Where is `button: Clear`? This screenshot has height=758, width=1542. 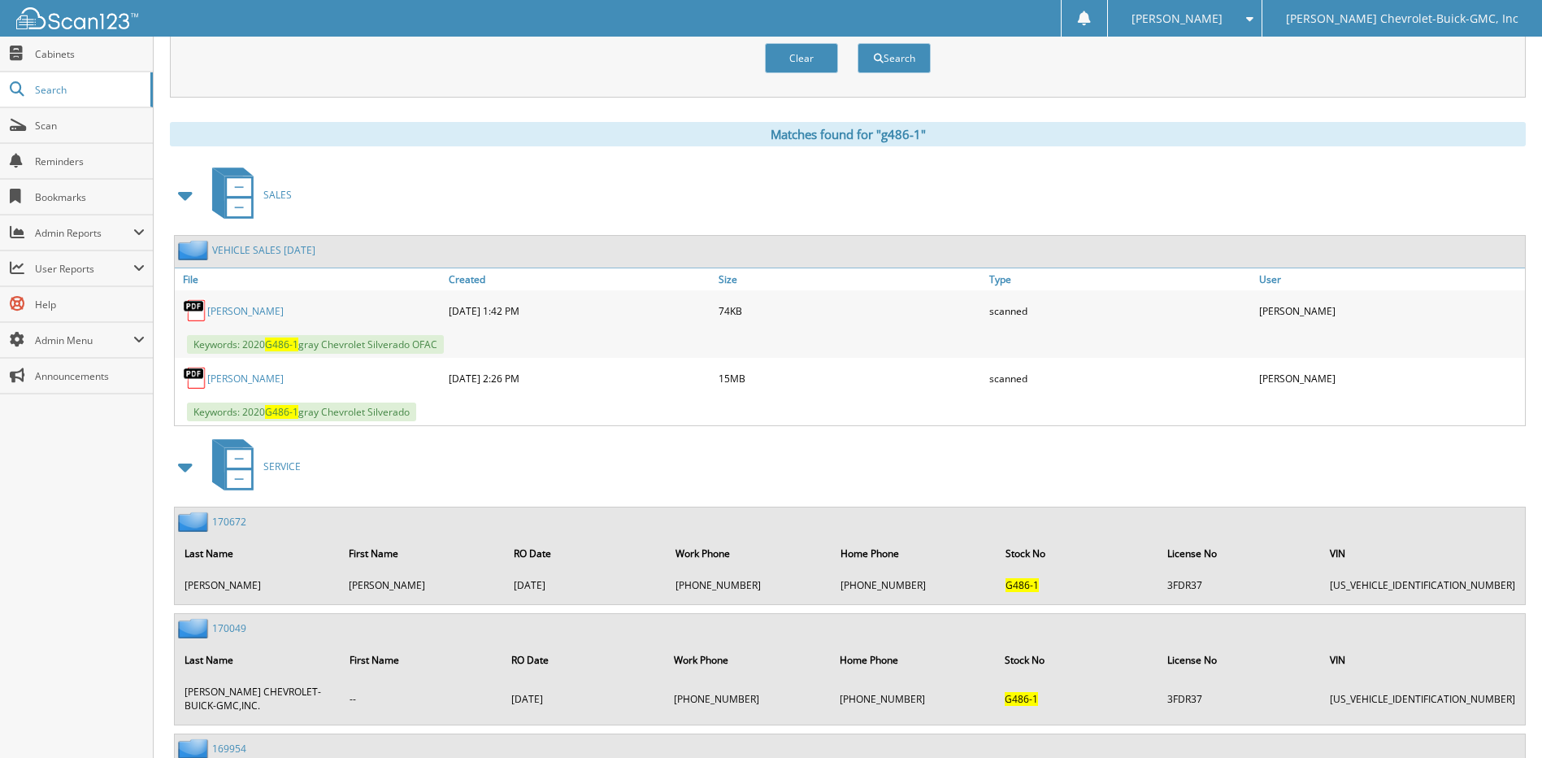 button: Clear is located at coordinates (802, 58).